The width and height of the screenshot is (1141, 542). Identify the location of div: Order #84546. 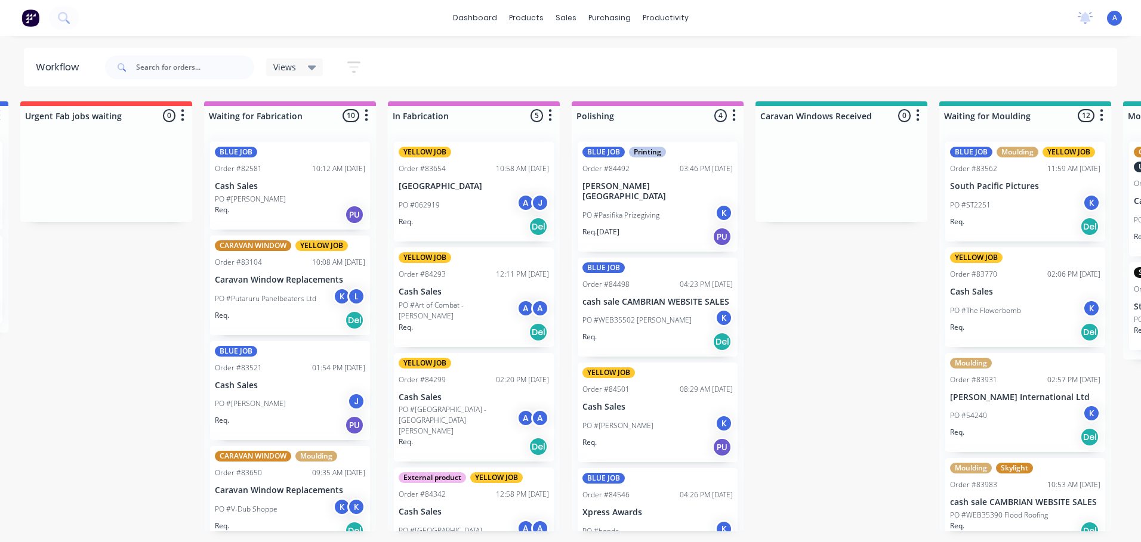
(606, 495).